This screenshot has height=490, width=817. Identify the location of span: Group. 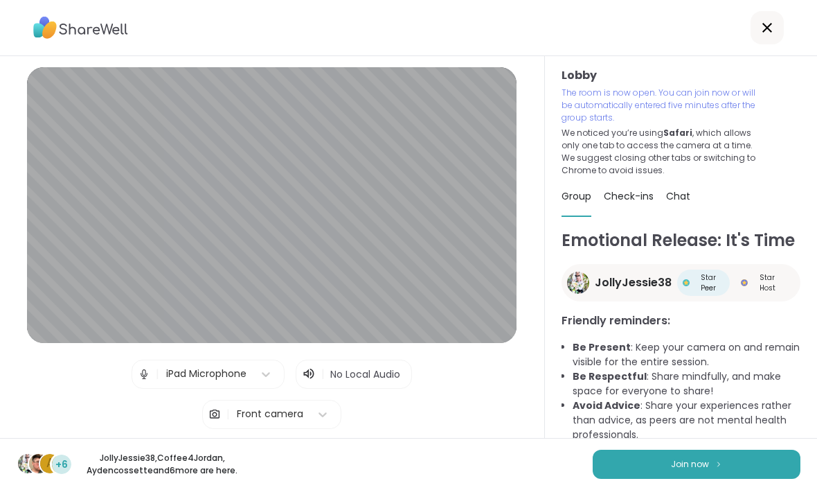
(576, 196).